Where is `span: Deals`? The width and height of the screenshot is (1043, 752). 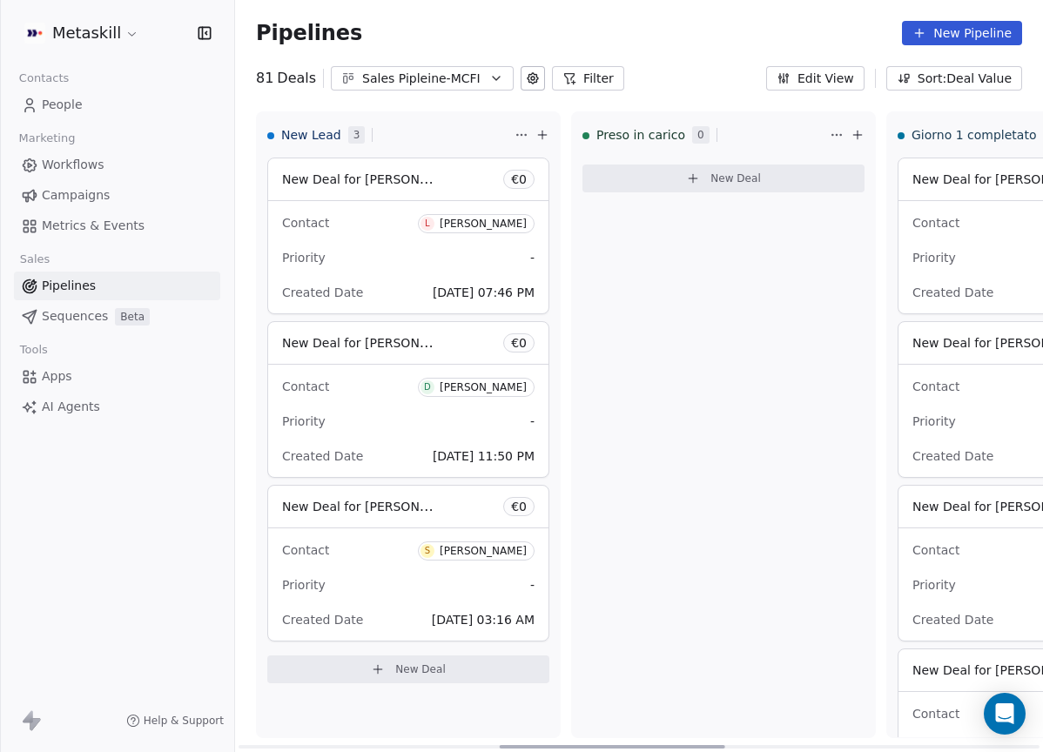 span: Deals is located at coordinates (296, 78).